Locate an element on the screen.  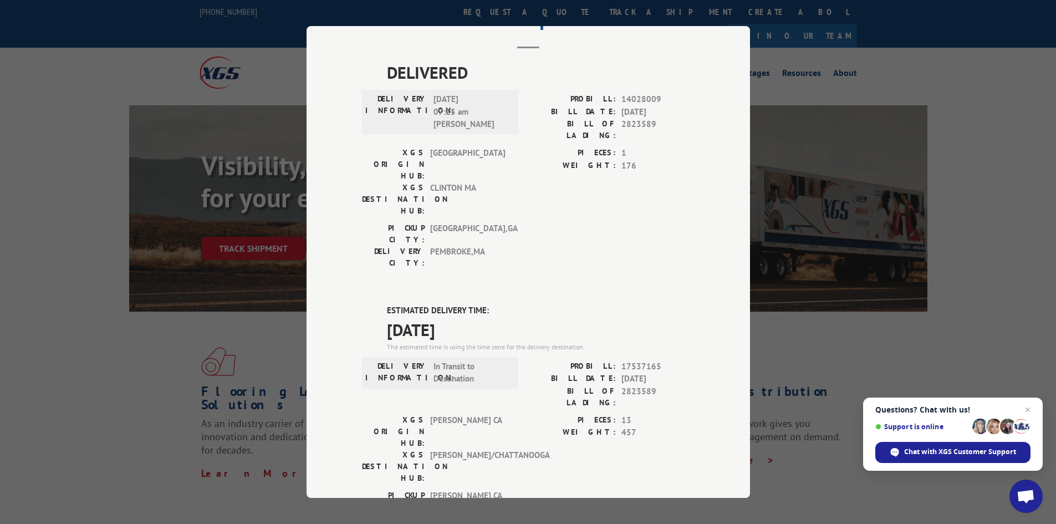
div: The estimated time is using the time zone for the delivery destination. is located at coordinates (540, 347).